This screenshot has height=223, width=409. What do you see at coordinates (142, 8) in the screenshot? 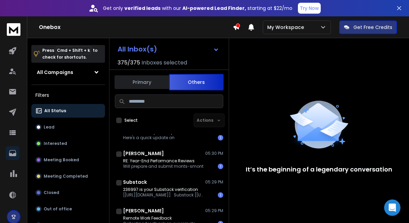
I see `strong: verified leads` at bounding box center [142, 8].